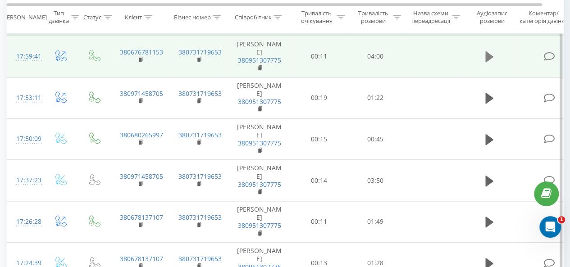  Describe the element at coordinates (319, 181) in the screenshot. I see `td: 00:14` at that location.